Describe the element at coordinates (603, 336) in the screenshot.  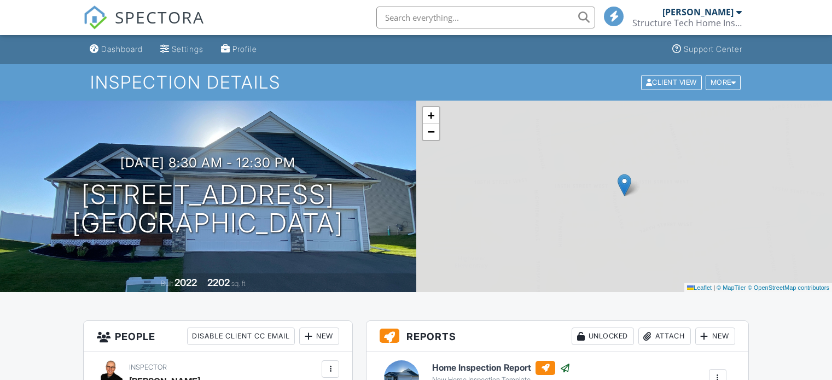
I see `div: Unlocked` at that location.